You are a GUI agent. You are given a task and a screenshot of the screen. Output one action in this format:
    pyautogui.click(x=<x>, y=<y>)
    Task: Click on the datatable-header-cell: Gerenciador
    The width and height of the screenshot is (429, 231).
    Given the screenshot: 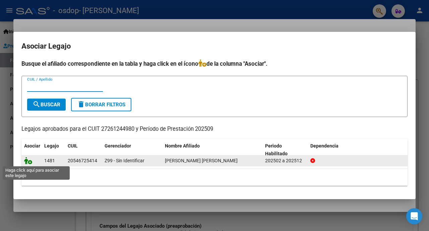 What is the action you would take?
    pyautogui.click(x=132, y=150)
    